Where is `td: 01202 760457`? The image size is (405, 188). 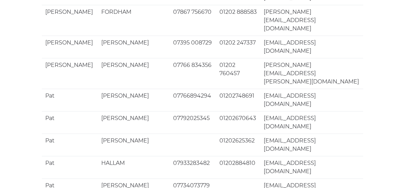
td: 01202 760457 is located at coordinates (238, 73).